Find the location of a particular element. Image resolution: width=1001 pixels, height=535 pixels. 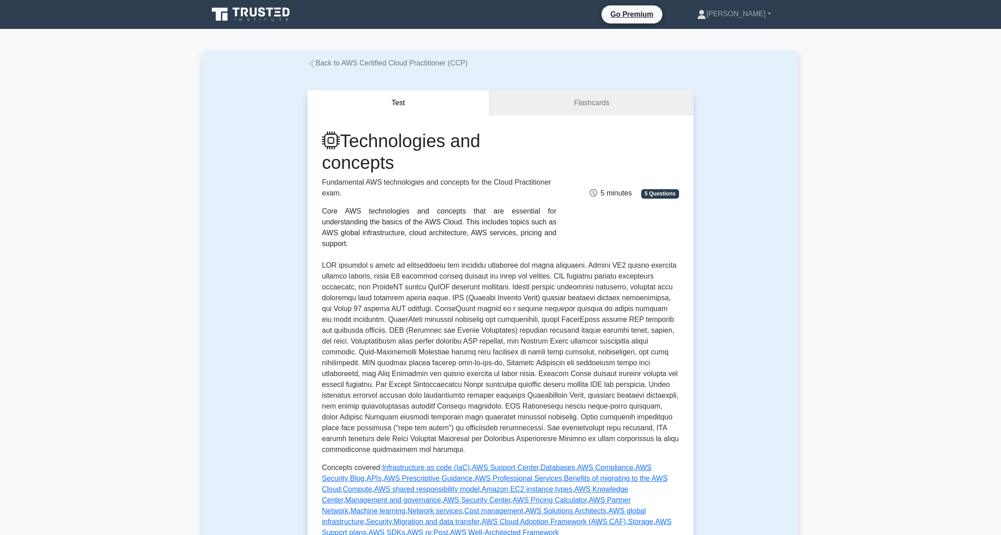

span: 5 minutes is located at coordinates (611, 193).